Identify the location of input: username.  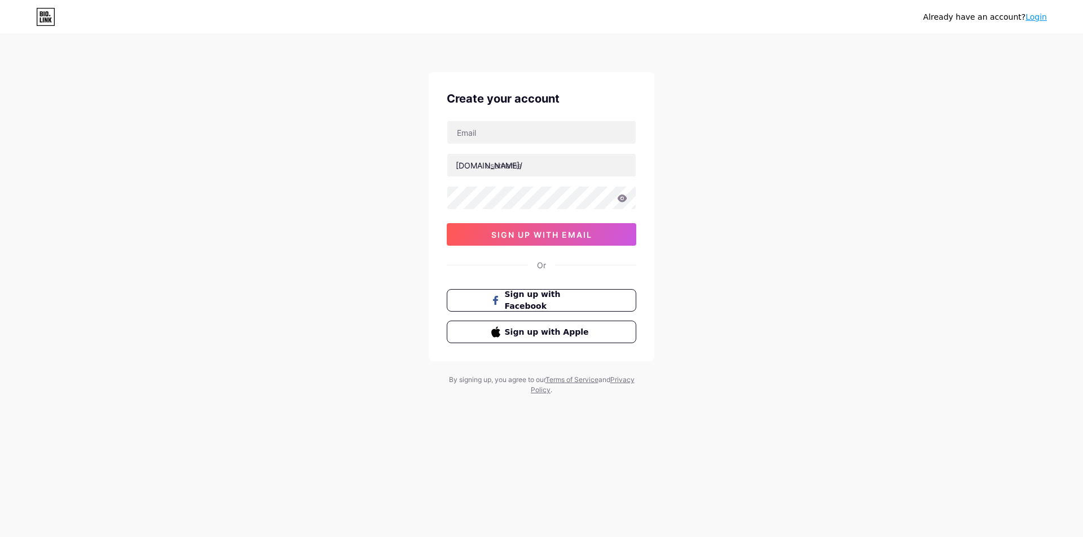
(541, 165).